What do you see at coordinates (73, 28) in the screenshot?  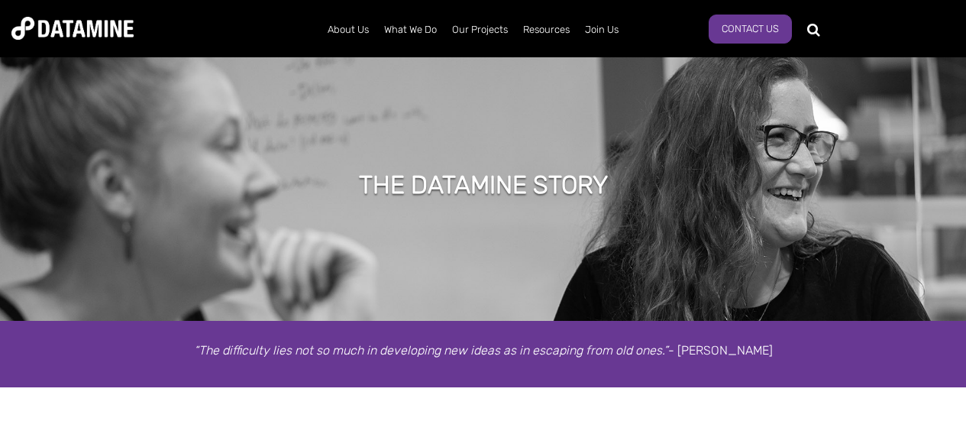 I see `img: Datamine` at bounding box center [73, 28].